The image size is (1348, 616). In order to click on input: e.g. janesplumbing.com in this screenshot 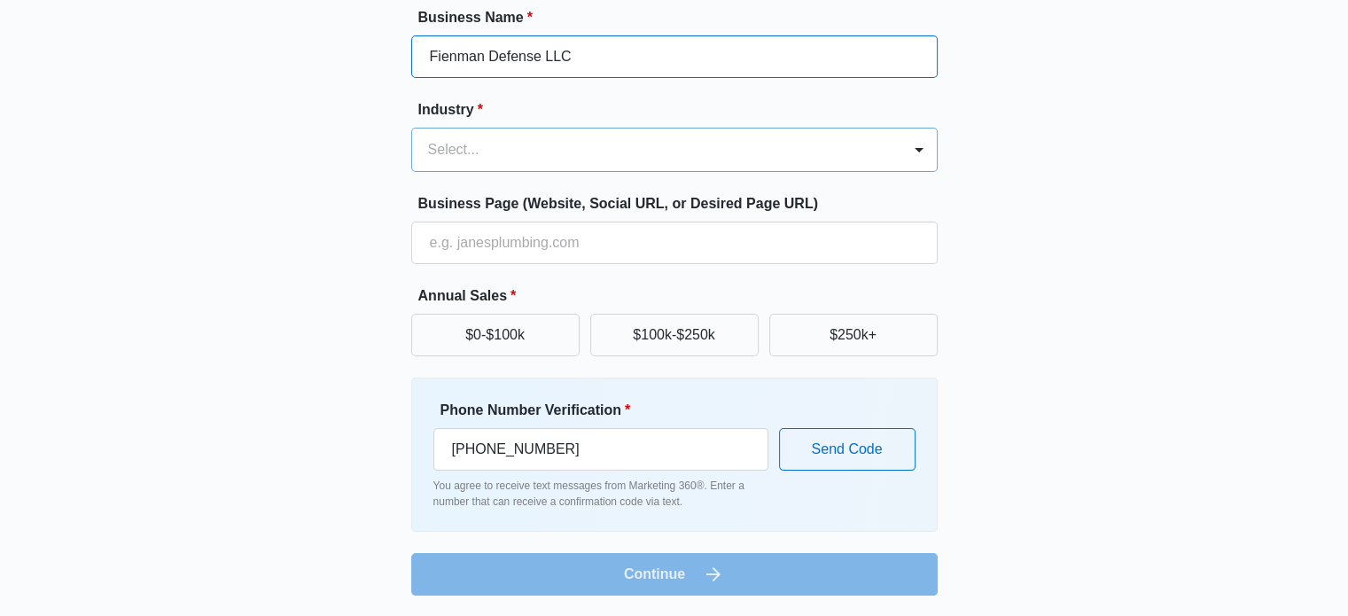, I will do `click(674, 243)`.